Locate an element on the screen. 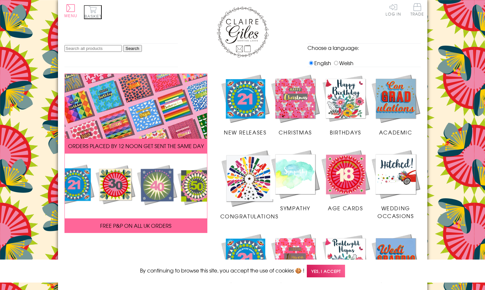  button: Menu is located at coordinates (71, 11).